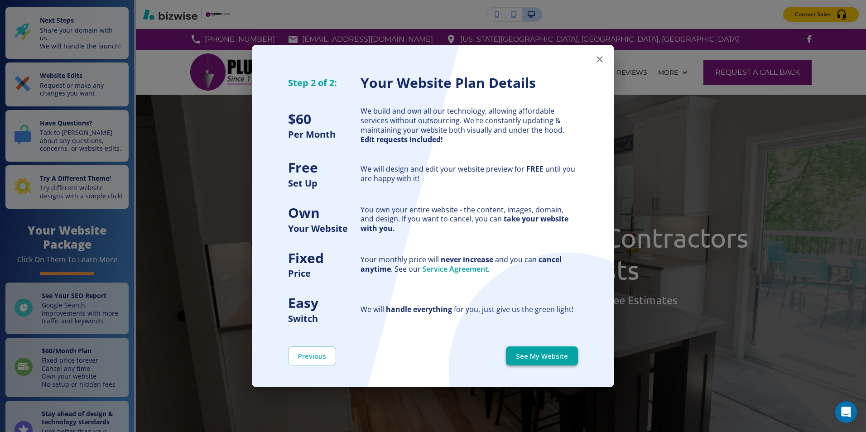 The width and height of the screenshot is (866, 432). What do you see at coordinates (469, 174) in the screenshot?
I see `div: We will design and edit your website preview for until you are happy with it!` at bounding box center [469, 174].